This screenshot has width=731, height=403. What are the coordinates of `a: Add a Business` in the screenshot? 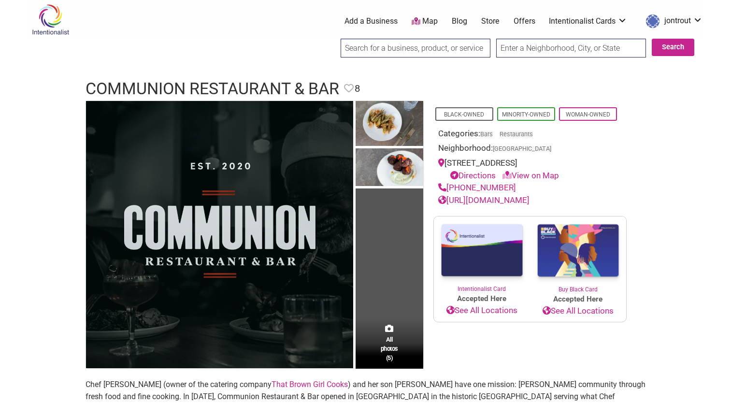 It's located at (371, 21).